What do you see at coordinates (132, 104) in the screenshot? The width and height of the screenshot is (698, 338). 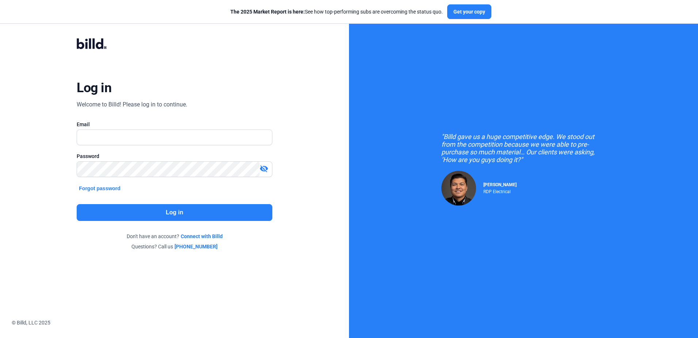 I see `div: Welcome to Billd! Please log in to continue.` at bounding box center [132, 104].